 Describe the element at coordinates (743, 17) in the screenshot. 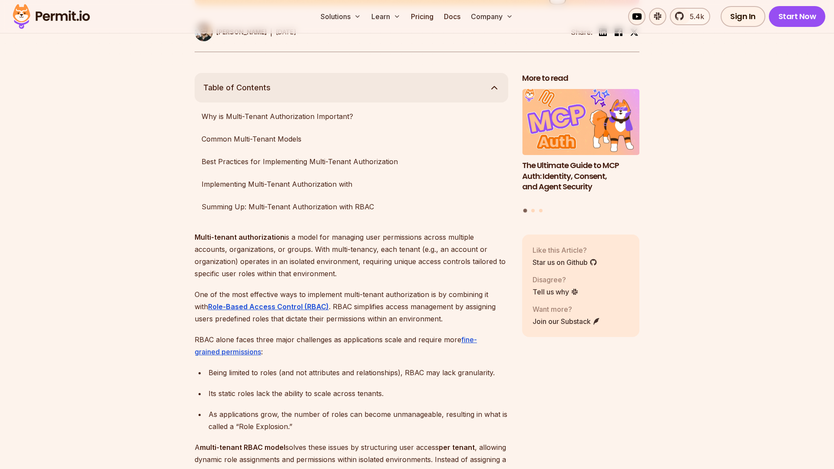

I see `a: Sign In` at that location.